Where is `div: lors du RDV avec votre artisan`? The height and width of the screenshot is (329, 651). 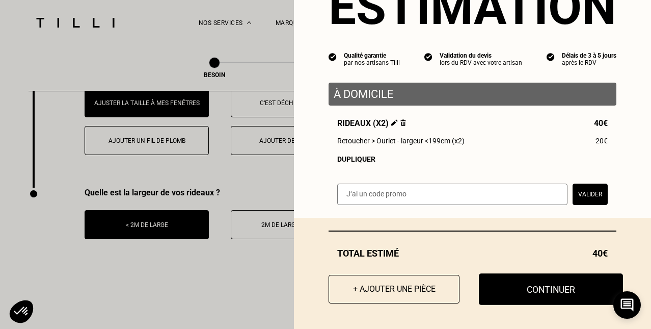
div: lors du RDV avec votre artisan is located at coordinates (481, 63).